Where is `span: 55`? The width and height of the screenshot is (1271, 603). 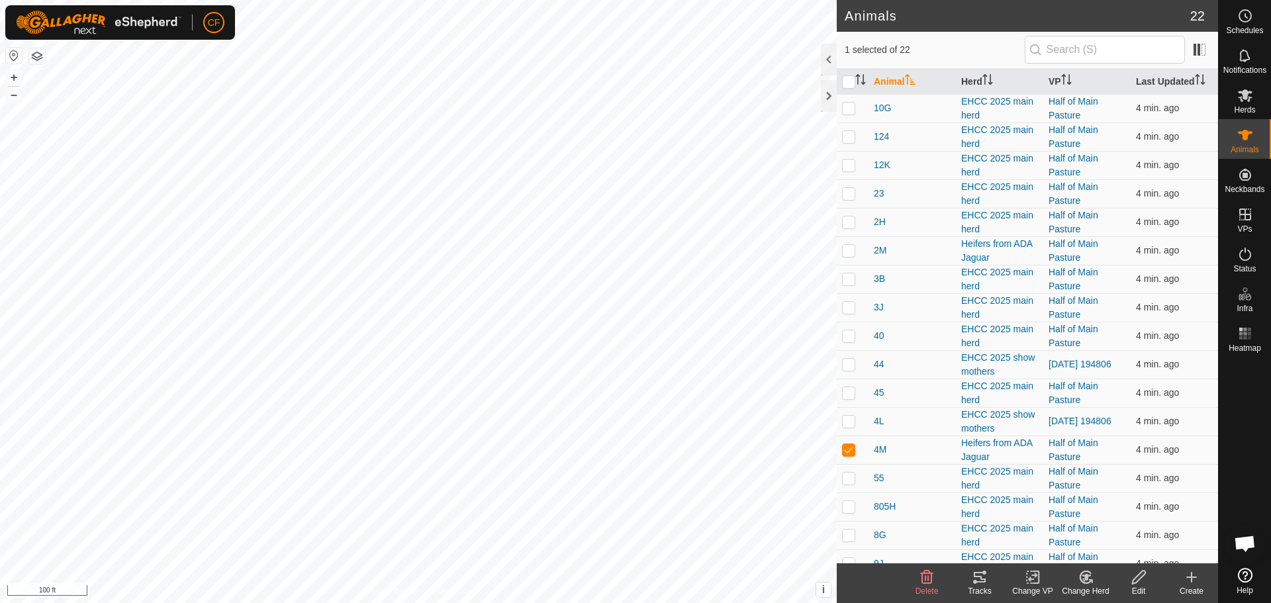 span: 55 is located at coordinates (879, 478).